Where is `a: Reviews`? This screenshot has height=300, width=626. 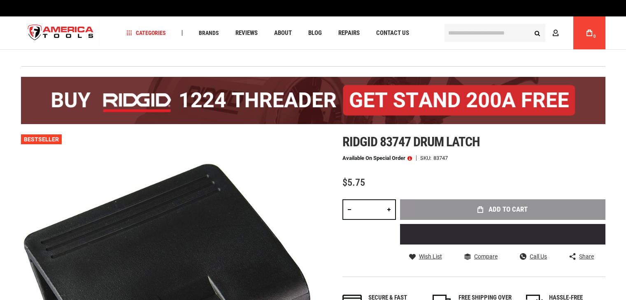 a: Reviews is located at coordinates (246, 33).